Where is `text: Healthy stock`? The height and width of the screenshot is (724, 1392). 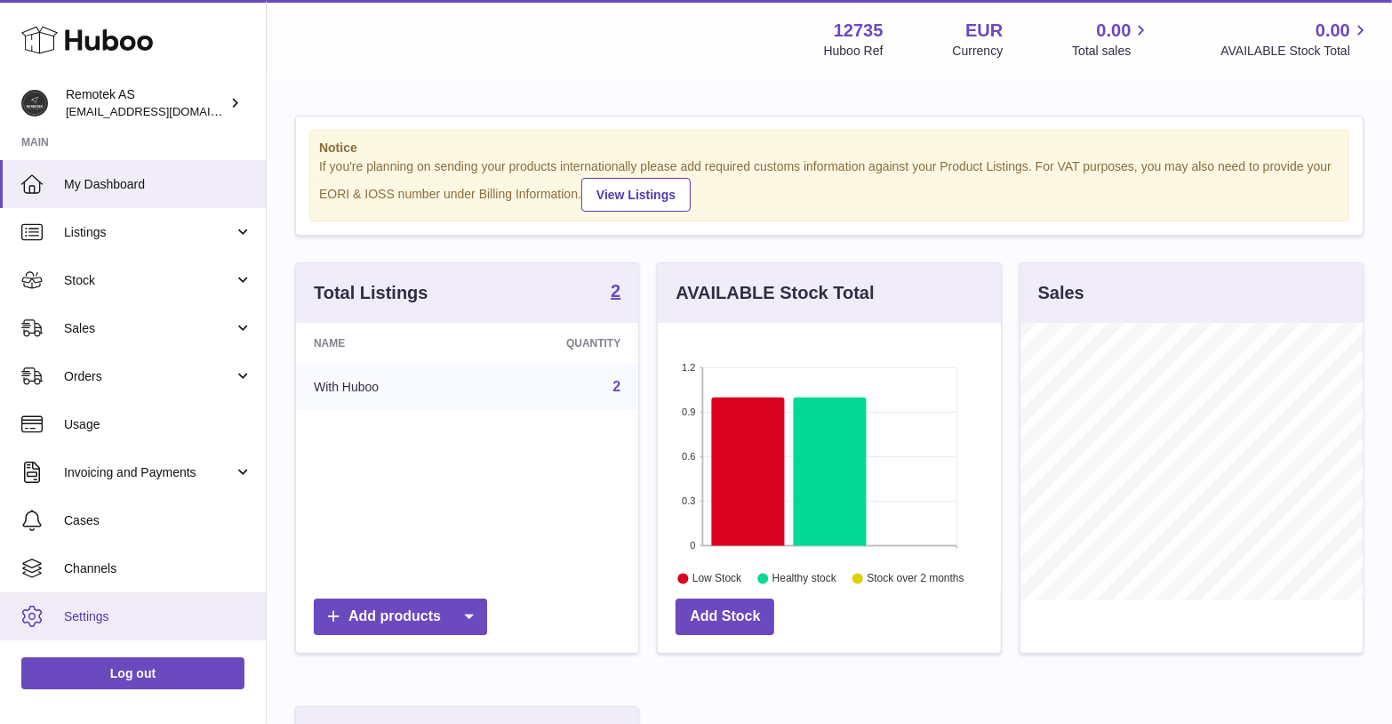
text: Healthy stock is located at coordinates (804, 578).